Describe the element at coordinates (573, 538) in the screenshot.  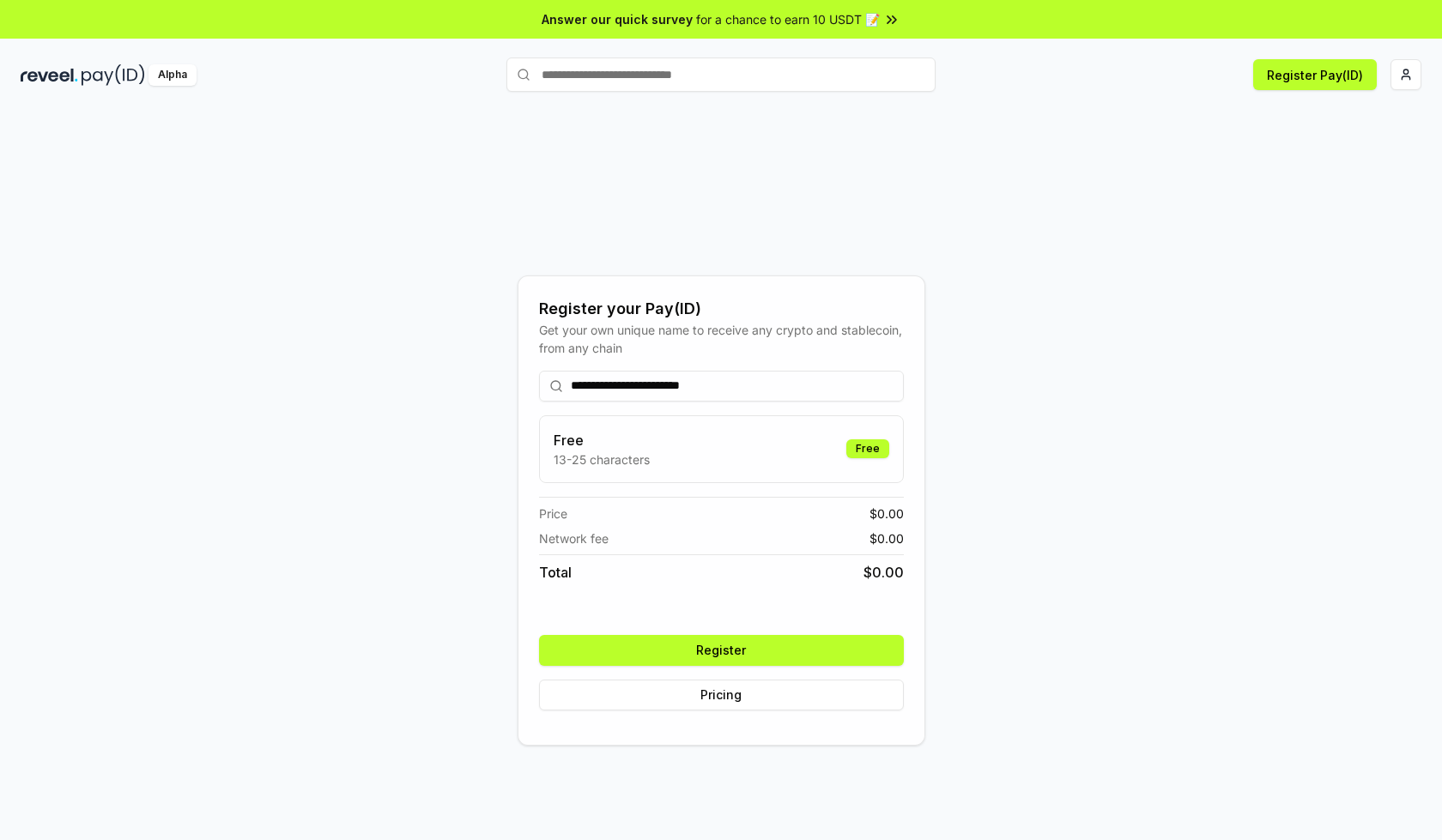
I see `span: Network fee` at that location.